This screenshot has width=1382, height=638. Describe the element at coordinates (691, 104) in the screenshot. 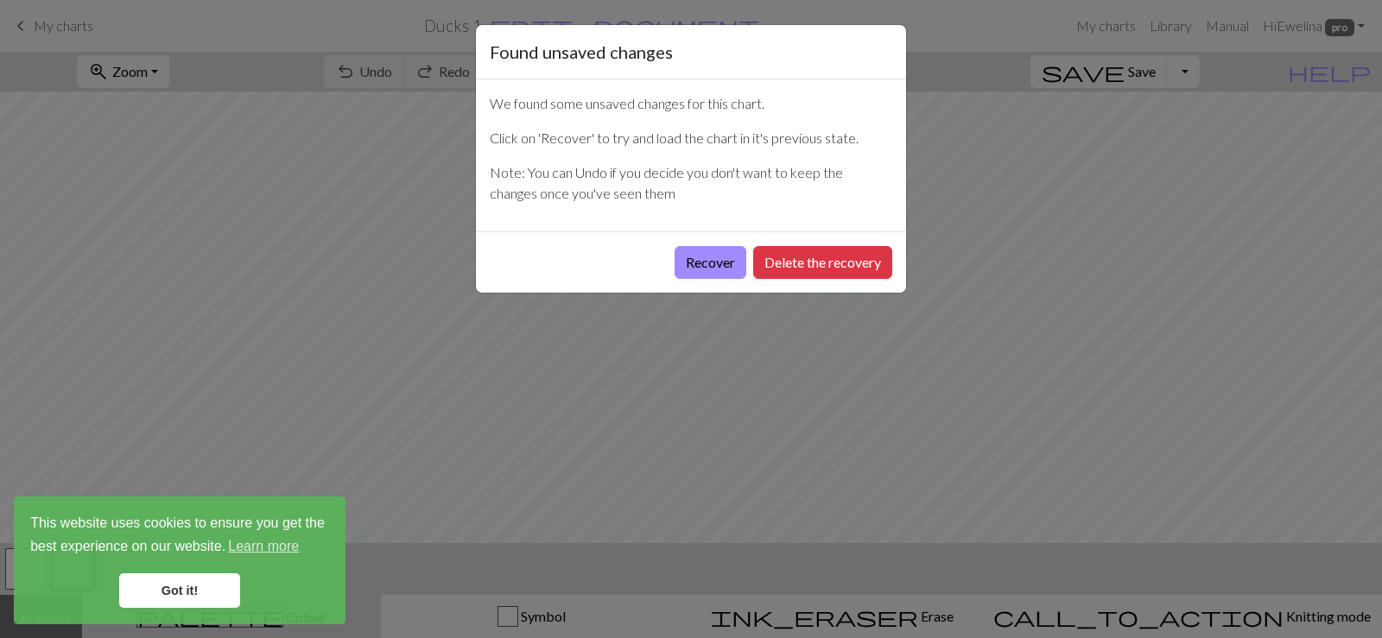

I see `p: We found some unsaved changes for this chart.` at that location.